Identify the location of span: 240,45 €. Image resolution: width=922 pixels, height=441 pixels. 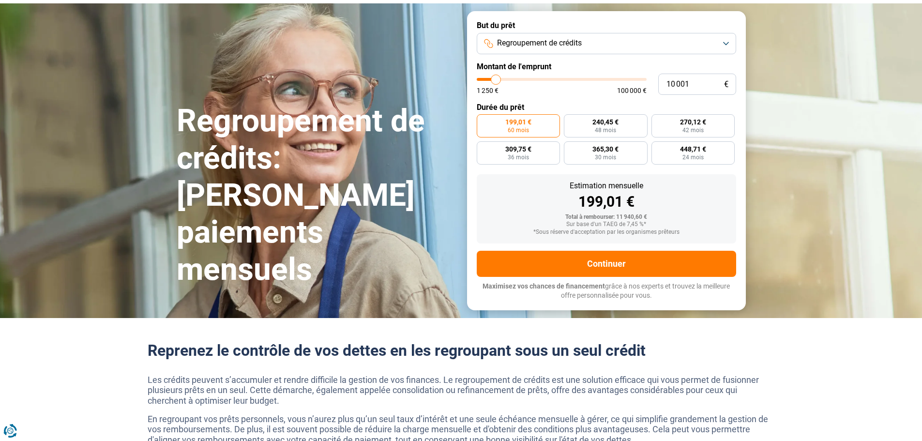
(605, 122).